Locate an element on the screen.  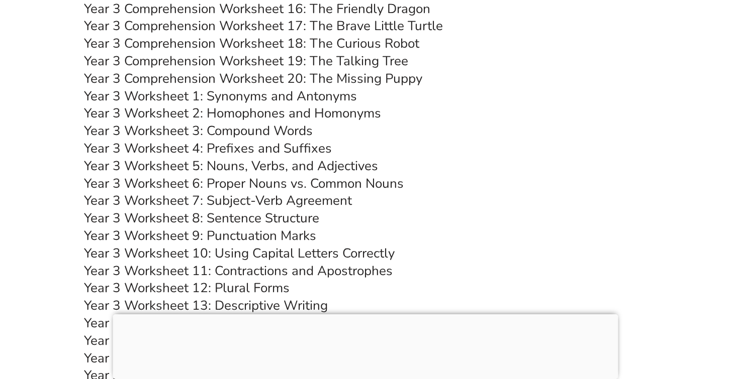
a: Year 3 Worksheet 9: Punctuation Marks is located at coordinates (200, 236).